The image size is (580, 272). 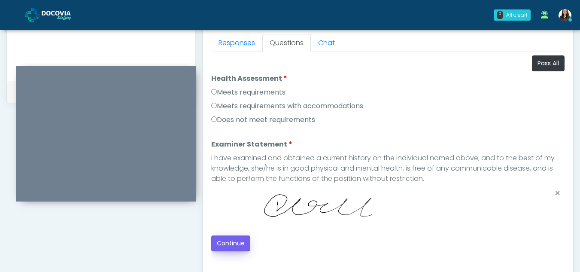 I want to click on label: Health Assessment, so click(x=249, y=79).